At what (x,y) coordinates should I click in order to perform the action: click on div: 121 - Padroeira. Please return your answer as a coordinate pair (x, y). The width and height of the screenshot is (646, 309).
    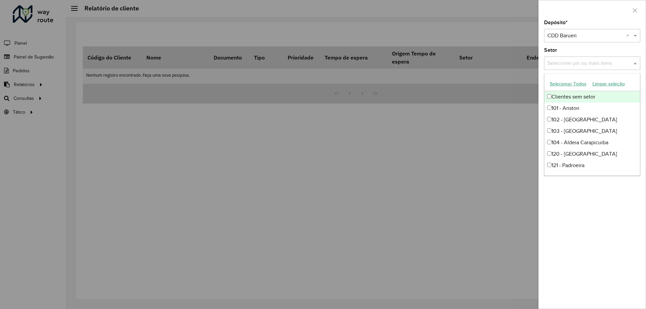
    Looking at the image, I should click on (592, 166).